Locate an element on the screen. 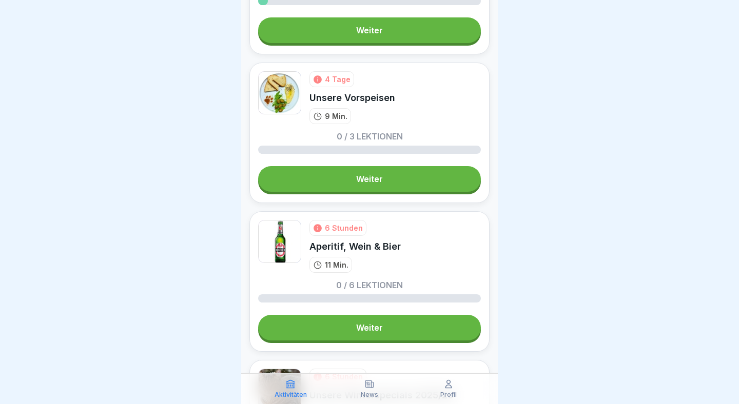 Image resolution: width=739 pixels, height=404 pixels. div: Aperitif, Wein & Bier is located at coordinates (355, 246).